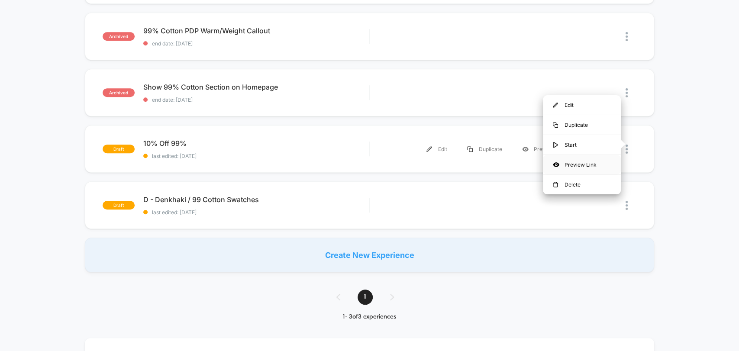  I want to click on div: Delete, so click(582, 184).